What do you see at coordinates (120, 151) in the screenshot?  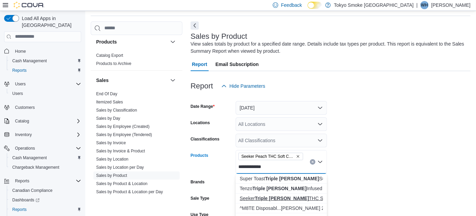 I see `span: Sales by Invoice & Product` at bounding box center [120, 151].